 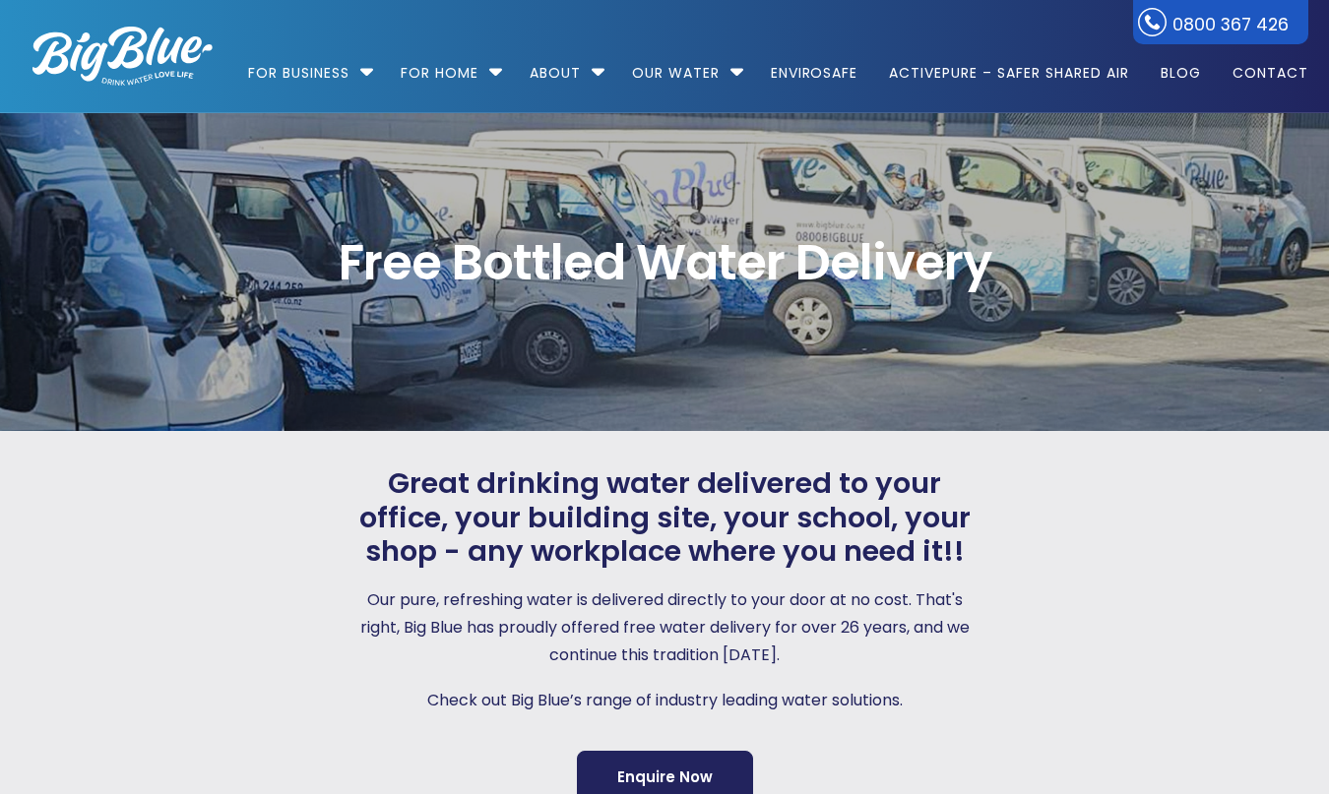 I want to click on span: Free Bottled Water Delivery, so click(x=665, y=263).